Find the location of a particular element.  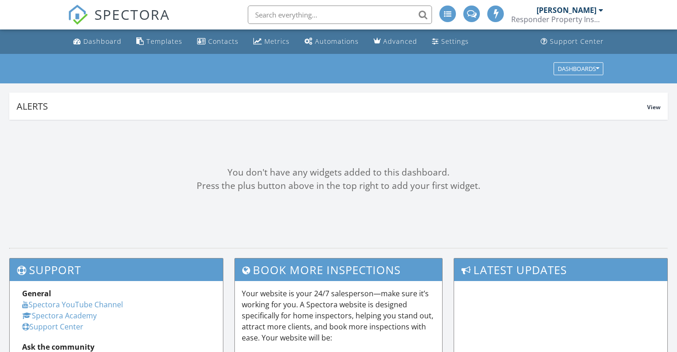

a: Spectora Academy is located at coordinates (59, 315).